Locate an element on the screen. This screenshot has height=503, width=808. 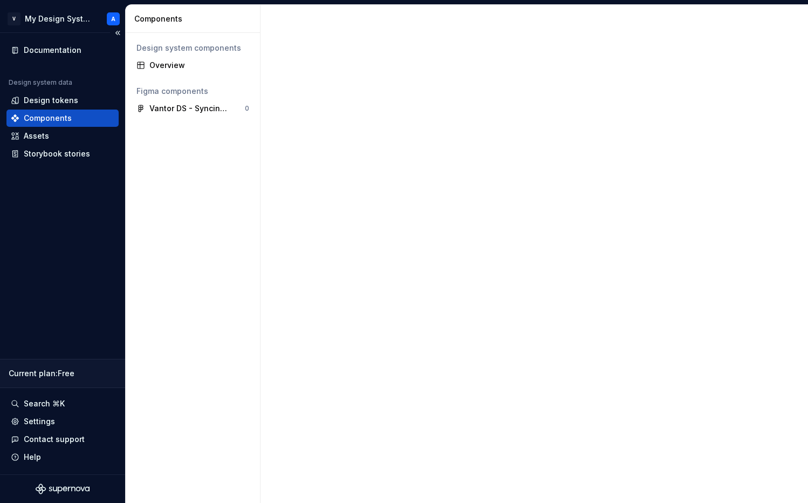
div: V is located at coordinates (14, 19).